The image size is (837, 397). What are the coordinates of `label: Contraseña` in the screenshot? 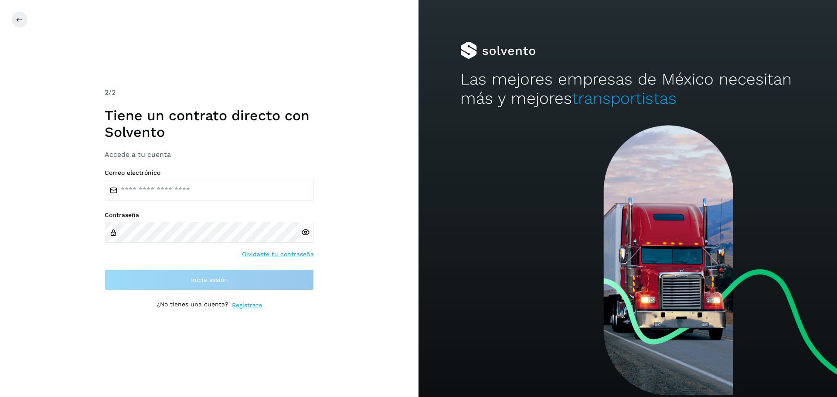 It's located at (209, 215).